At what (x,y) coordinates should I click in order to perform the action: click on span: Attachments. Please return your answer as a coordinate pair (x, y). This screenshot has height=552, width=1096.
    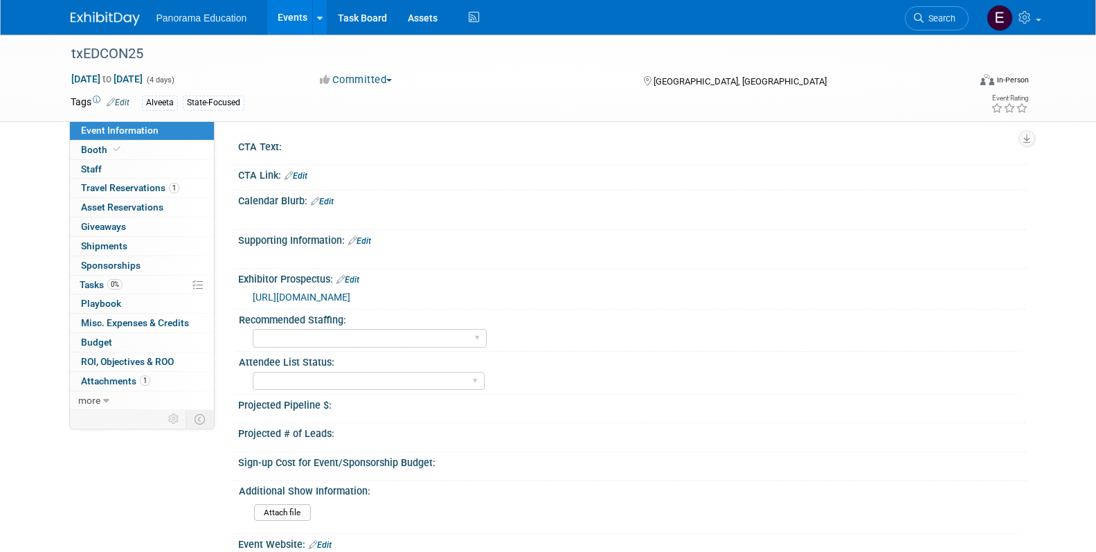
    Looking at the image, I should click on (116, 381).